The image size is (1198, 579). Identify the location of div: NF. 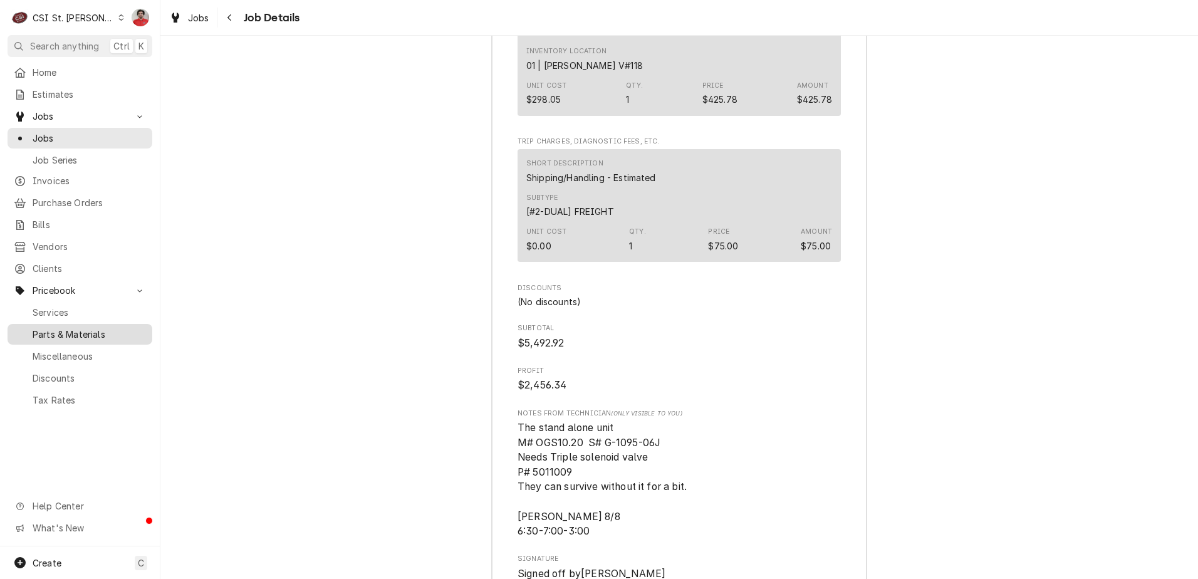
(140, 18).